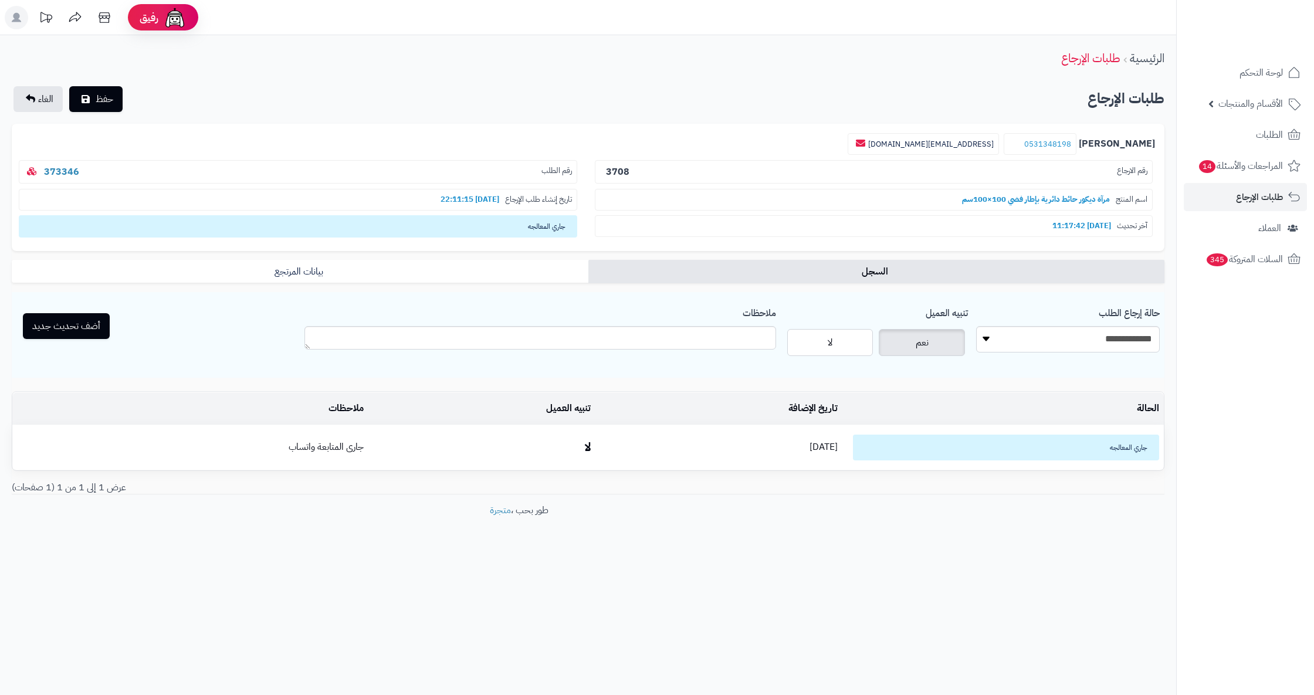 Image resolution: width=1314 pixels, height=695 pixels. What do you see at coordinates (719, 408) in the screenshot?
I see `td: تاريخ الإضافة` at bounding box center [719, 408].